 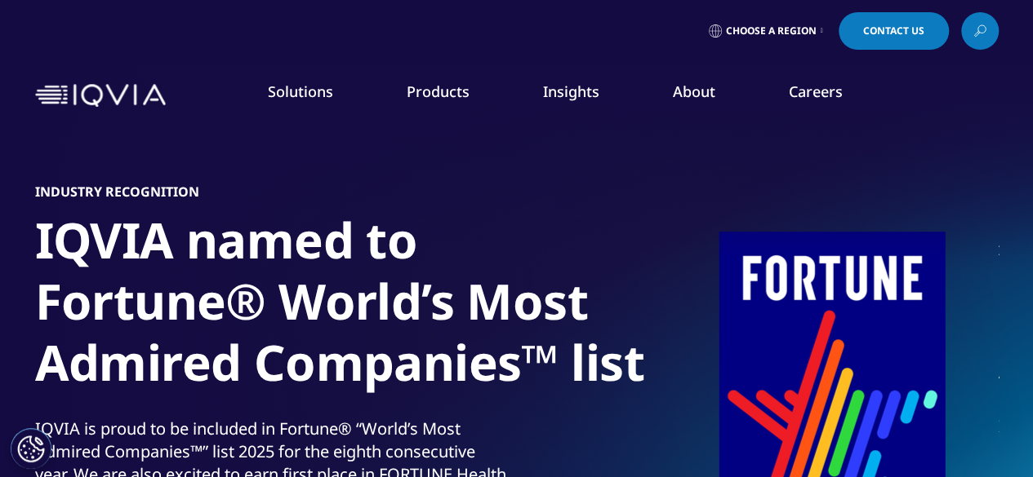 I want to click on h1: IQVIA named to Fortune® World’s Most Admired Companies™ list, so click(x=341, y=306).